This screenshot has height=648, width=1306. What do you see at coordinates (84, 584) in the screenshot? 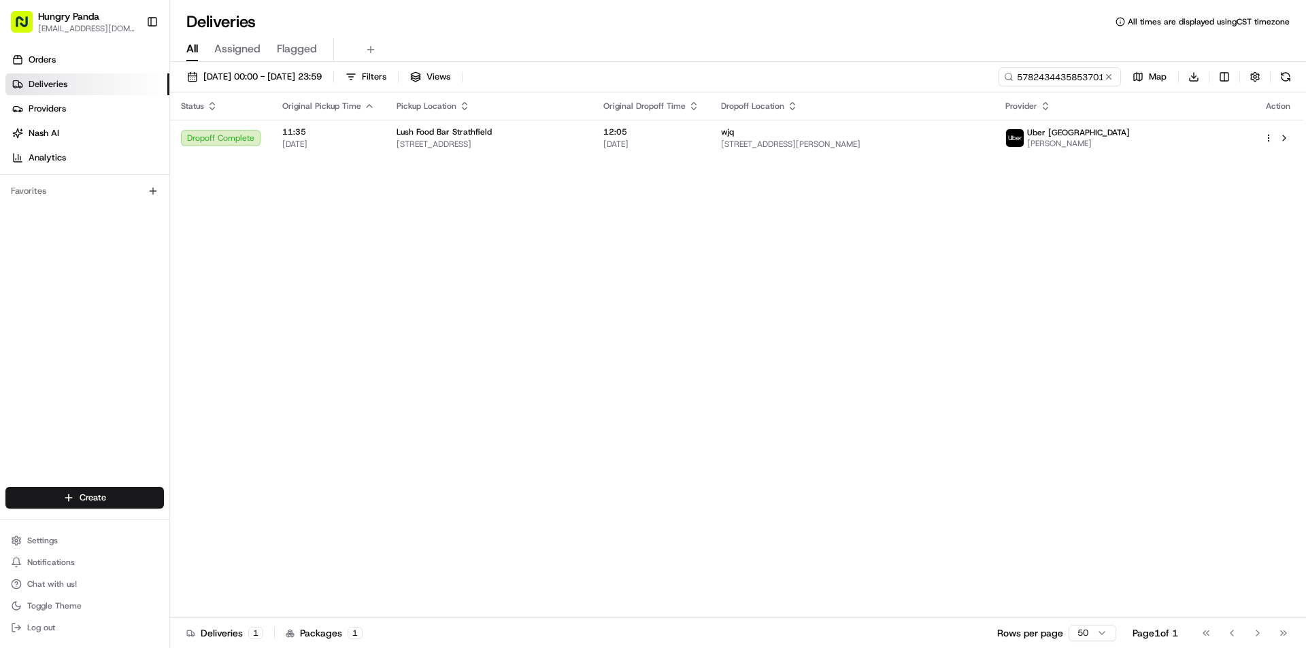
I see `button: Chat with us!` at bounding box center [84, 584].